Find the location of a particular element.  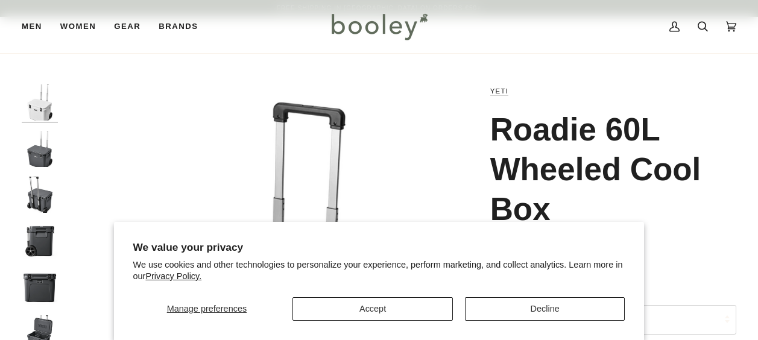

img: Booley is located at coordinates (379, 27).